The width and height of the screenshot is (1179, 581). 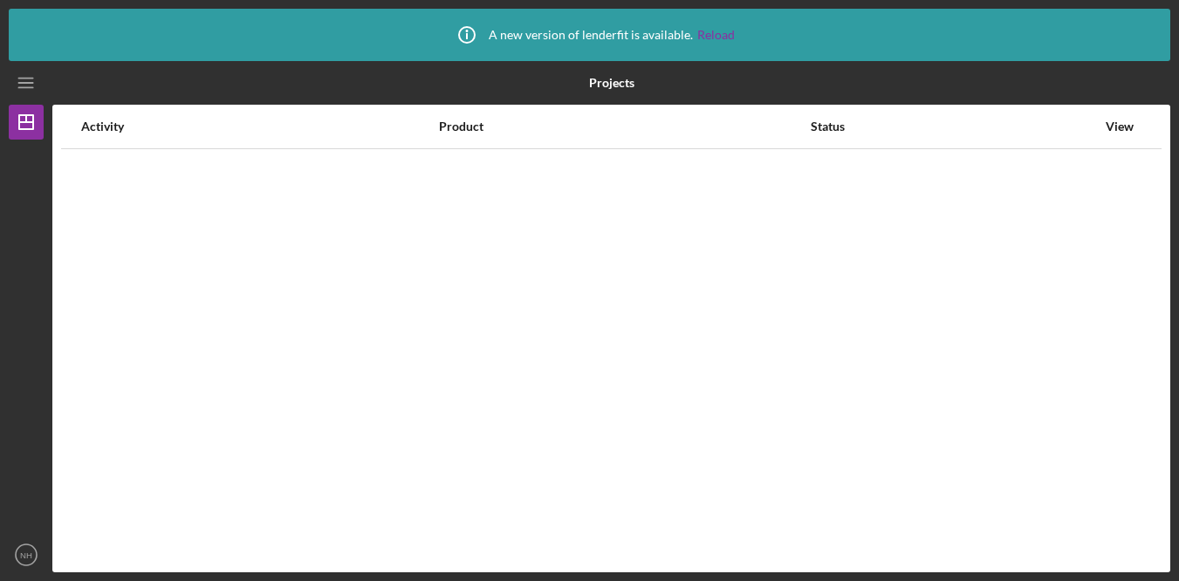 I want to click on text: NH, so click(x=26, y=555).